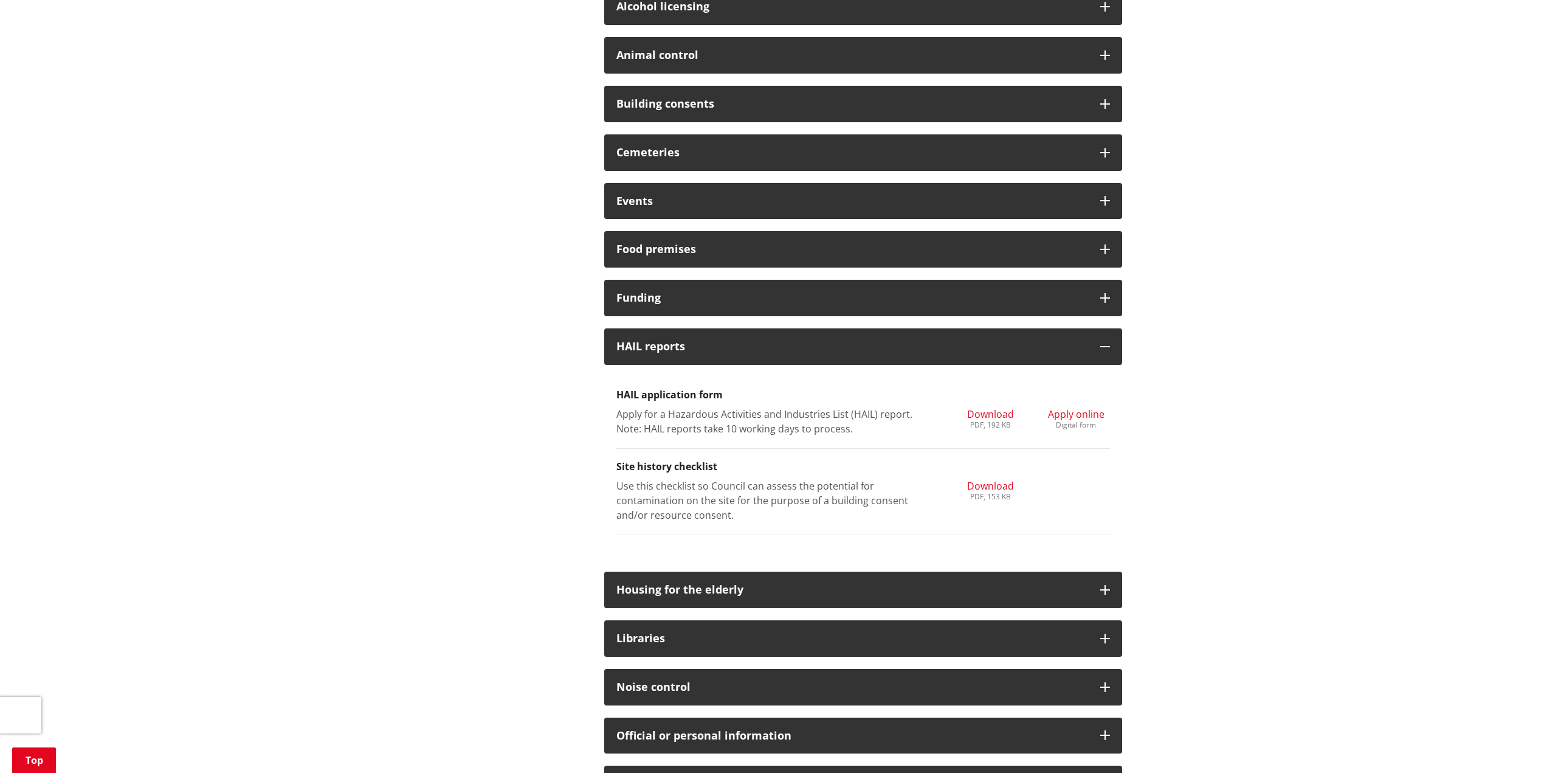 Image resolution: width=1547 pixels, height=773 pixels. I want to click on a: Download PDF, 192 KB, so click(990, 418).